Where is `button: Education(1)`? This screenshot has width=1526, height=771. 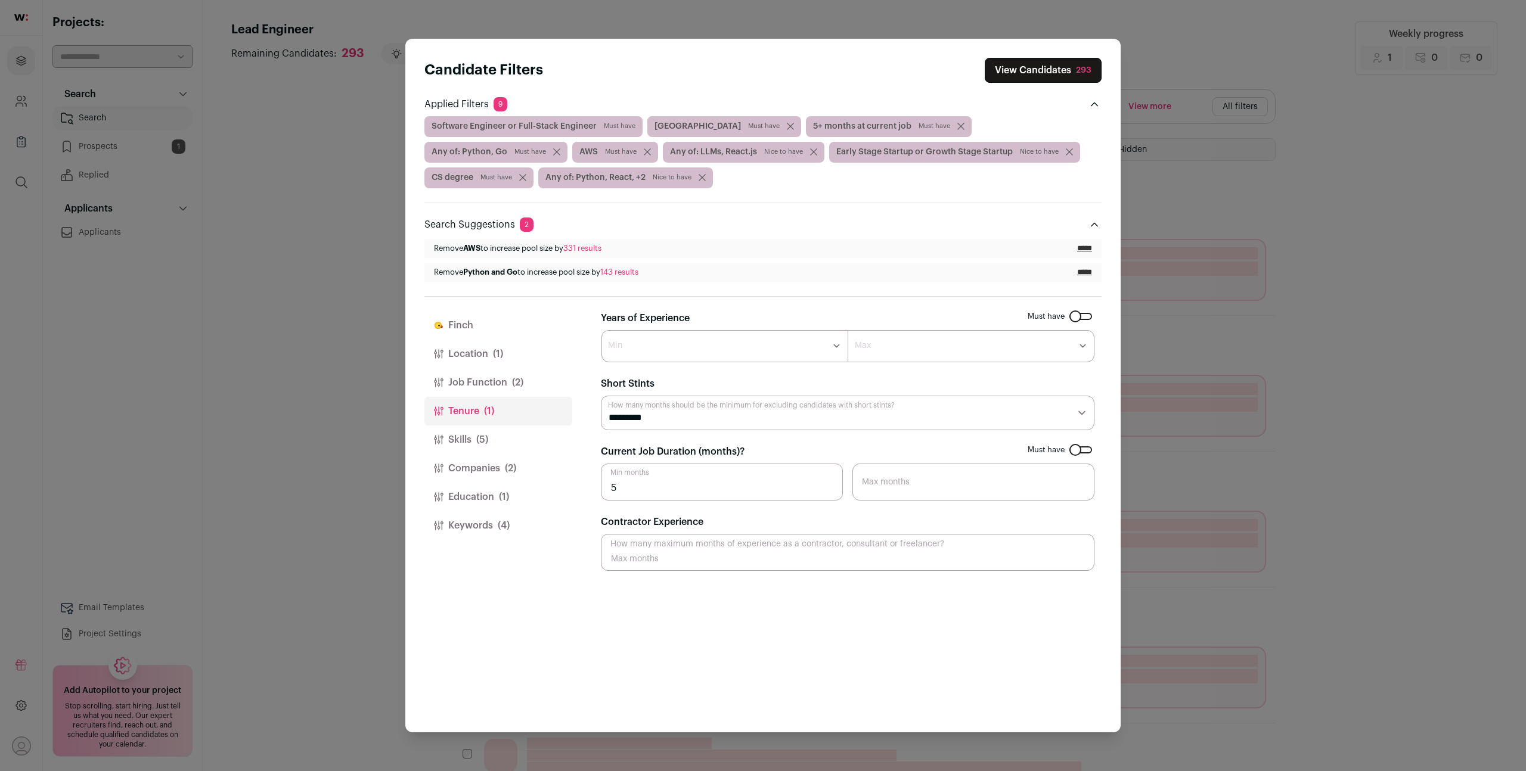
button: Education(1) is located at coordinates (498, 497).